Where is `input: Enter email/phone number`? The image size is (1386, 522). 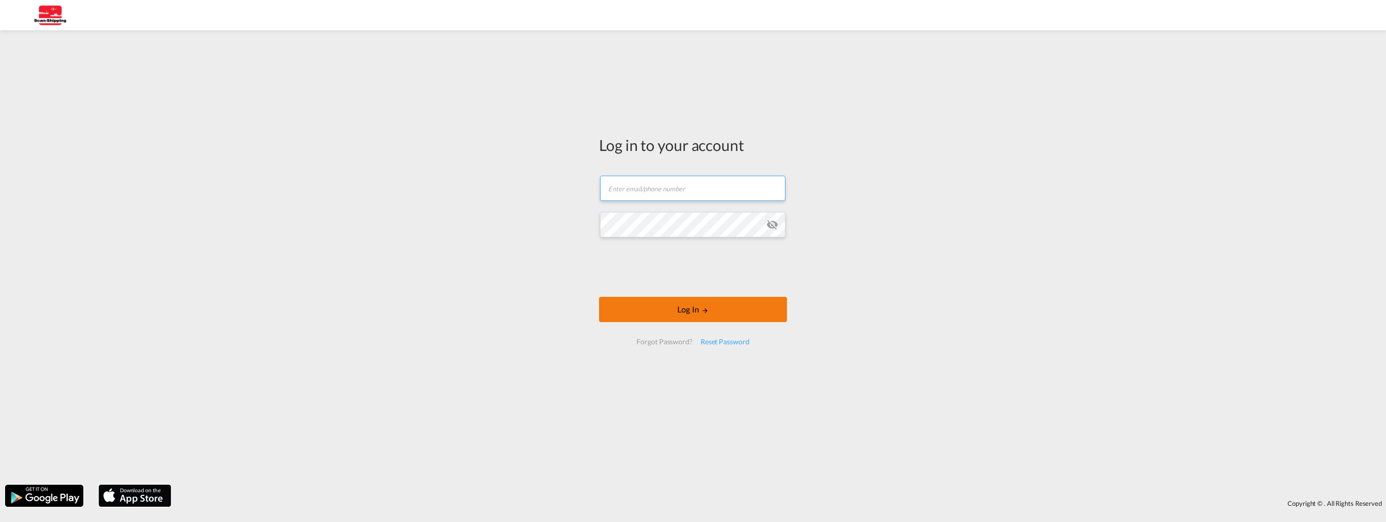 input: Enter email/phone number is located at coordinates (692, 188).